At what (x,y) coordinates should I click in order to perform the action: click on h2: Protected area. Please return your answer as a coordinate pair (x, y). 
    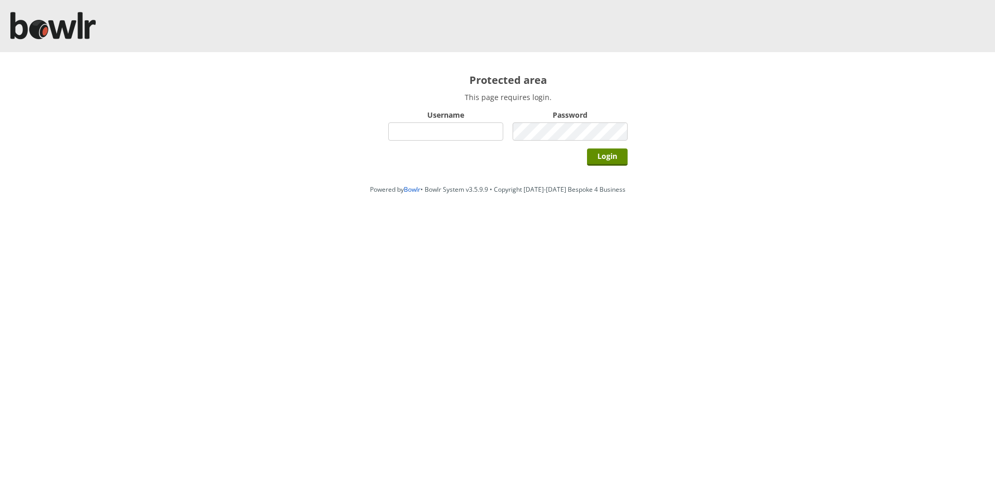
    Looking at the image, I should click on (508, 80).